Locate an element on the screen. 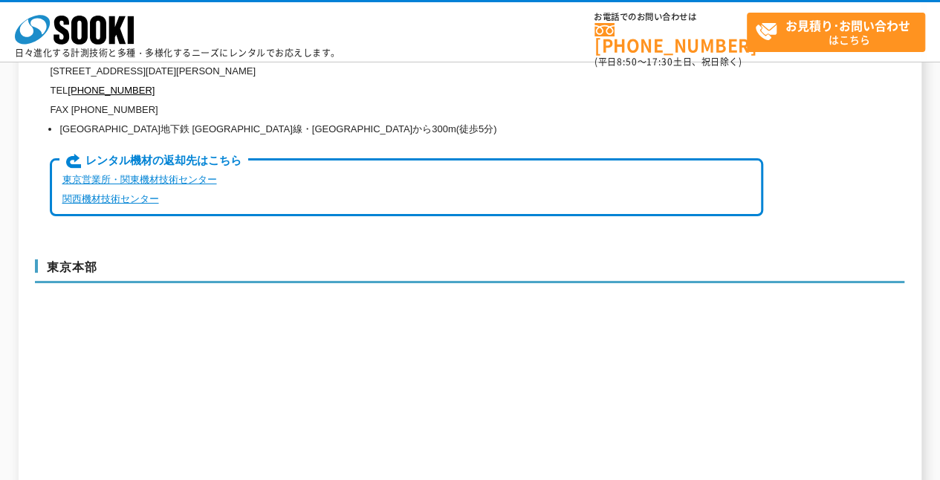 The width and height of the screenshot is (940, 480). a: お見積り･お問い合わせはこちら is located at coordinates (836, 32).